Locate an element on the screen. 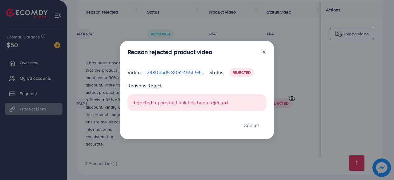 The height and width of the screenshot is (180, 394). p: 2430dbd5-8051-455f-9435-e6379fe046aa-1759763961477.mp4 is located at coordinates (175, 72).